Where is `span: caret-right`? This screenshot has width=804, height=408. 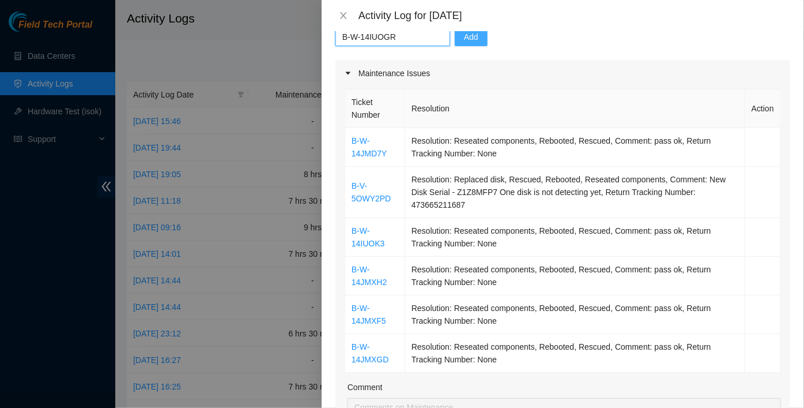
span: caret-right is located at coordinates (348, 73).